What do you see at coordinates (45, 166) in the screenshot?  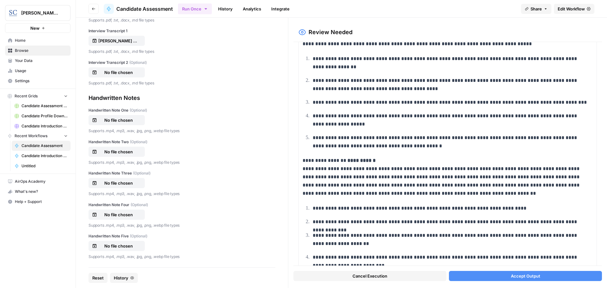 I see `span: Untitled` at bounding box center [45, 166].